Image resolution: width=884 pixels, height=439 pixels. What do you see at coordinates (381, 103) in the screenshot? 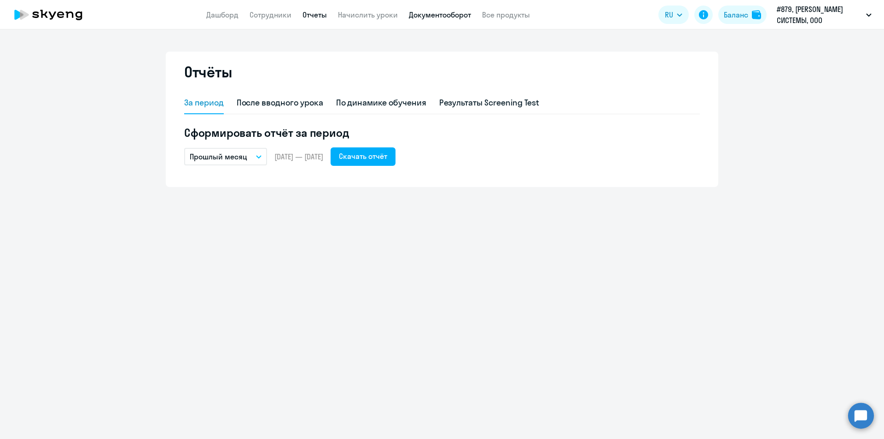
I see `div: По динамике обучения` at bounding box center [381, 103].